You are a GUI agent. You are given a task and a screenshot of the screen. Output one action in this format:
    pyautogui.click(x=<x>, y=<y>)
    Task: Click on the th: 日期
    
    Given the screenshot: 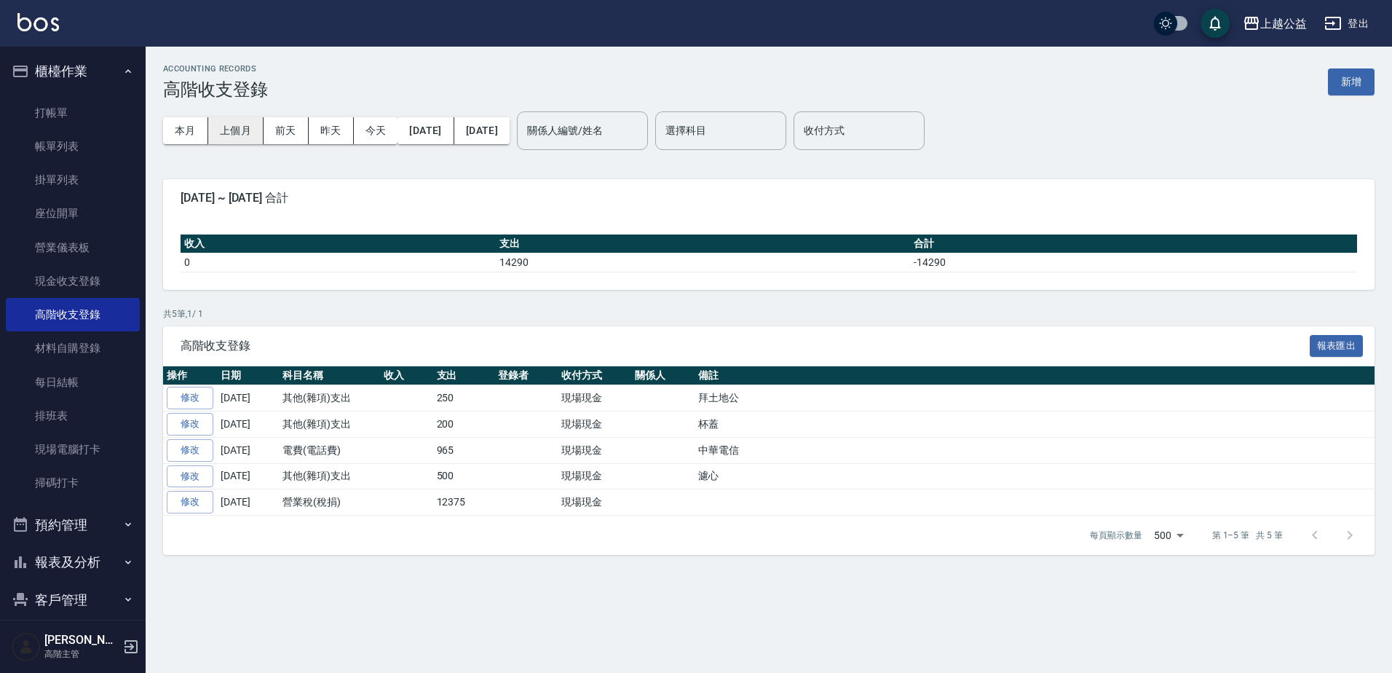 What is the action you would take?
    pyautogui.click(x=247, y=376)
    